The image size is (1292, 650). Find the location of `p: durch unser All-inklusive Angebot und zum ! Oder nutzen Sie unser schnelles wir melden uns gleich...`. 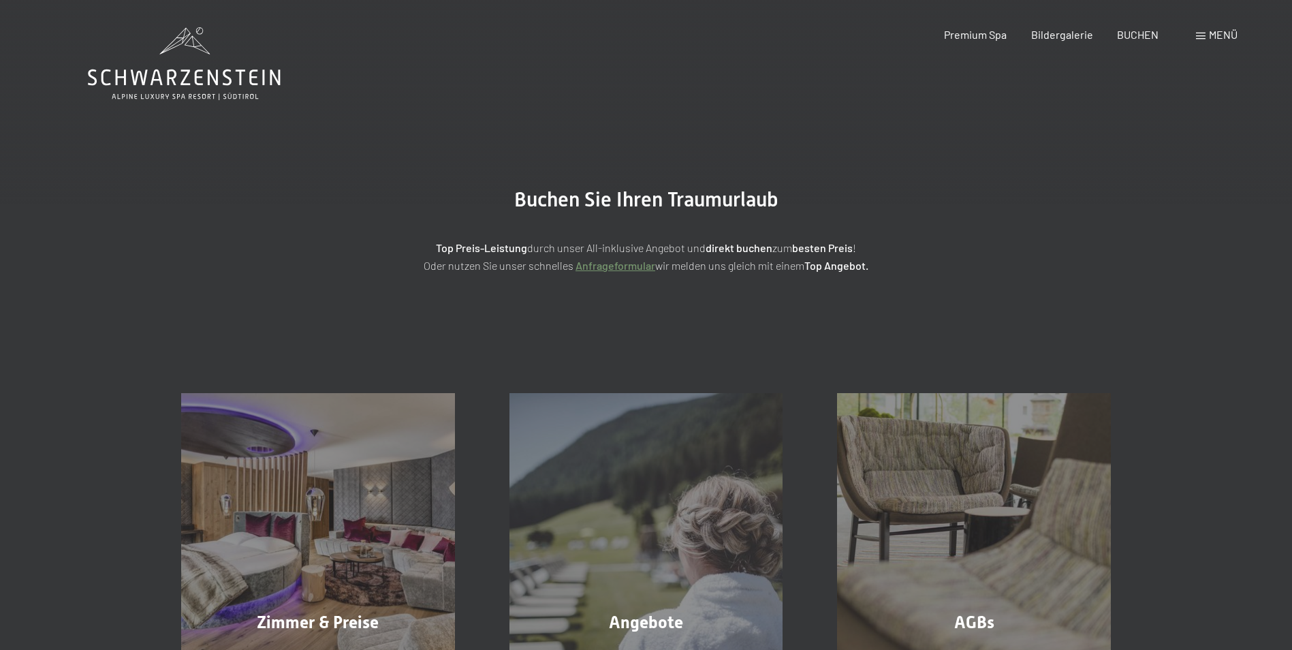

p: durch unser All-inklusive Angebot und zum ! Oder nutzen Sie unser schnelles wir melden uns gleich... is located at coordinates (646, 256).